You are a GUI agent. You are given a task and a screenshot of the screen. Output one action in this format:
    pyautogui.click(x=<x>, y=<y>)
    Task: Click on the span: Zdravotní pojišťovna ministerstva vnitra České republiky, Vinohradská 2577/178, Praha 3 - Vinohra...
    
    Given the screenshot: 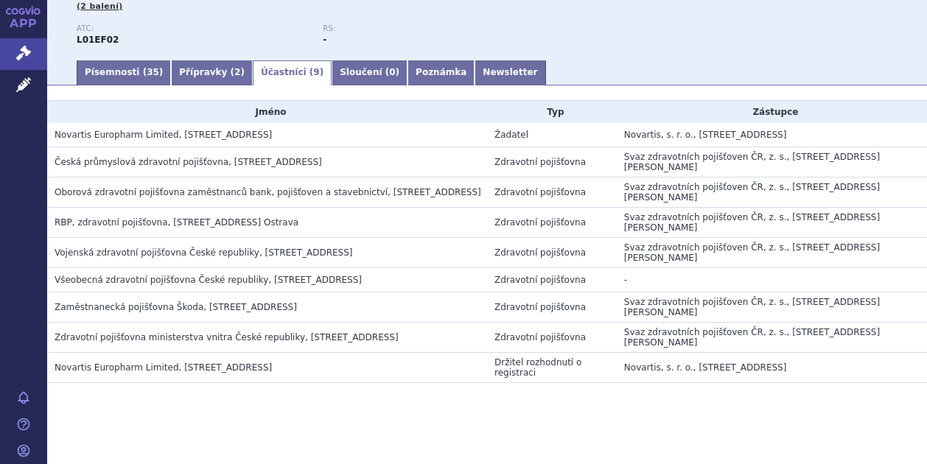 What is the action you would take?
    pyautogui.click(x=226, y=338)
    